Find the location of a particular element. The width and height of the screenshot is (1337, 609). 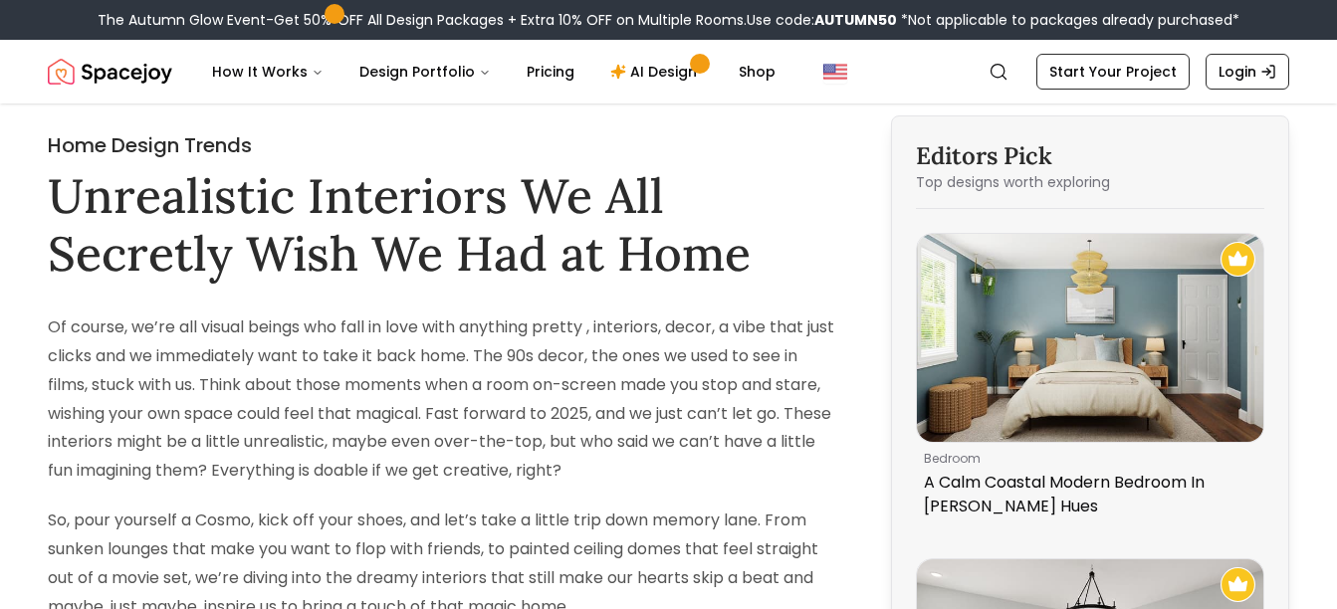

a: Start Your Project is located at coordinates (1113, 72).